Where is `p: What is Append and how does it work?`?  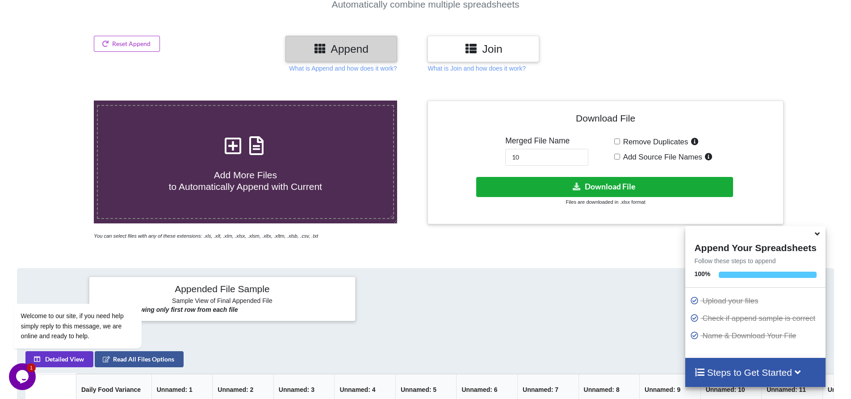
p: What is Append and how does it work? is located at coordinates (343, 68).